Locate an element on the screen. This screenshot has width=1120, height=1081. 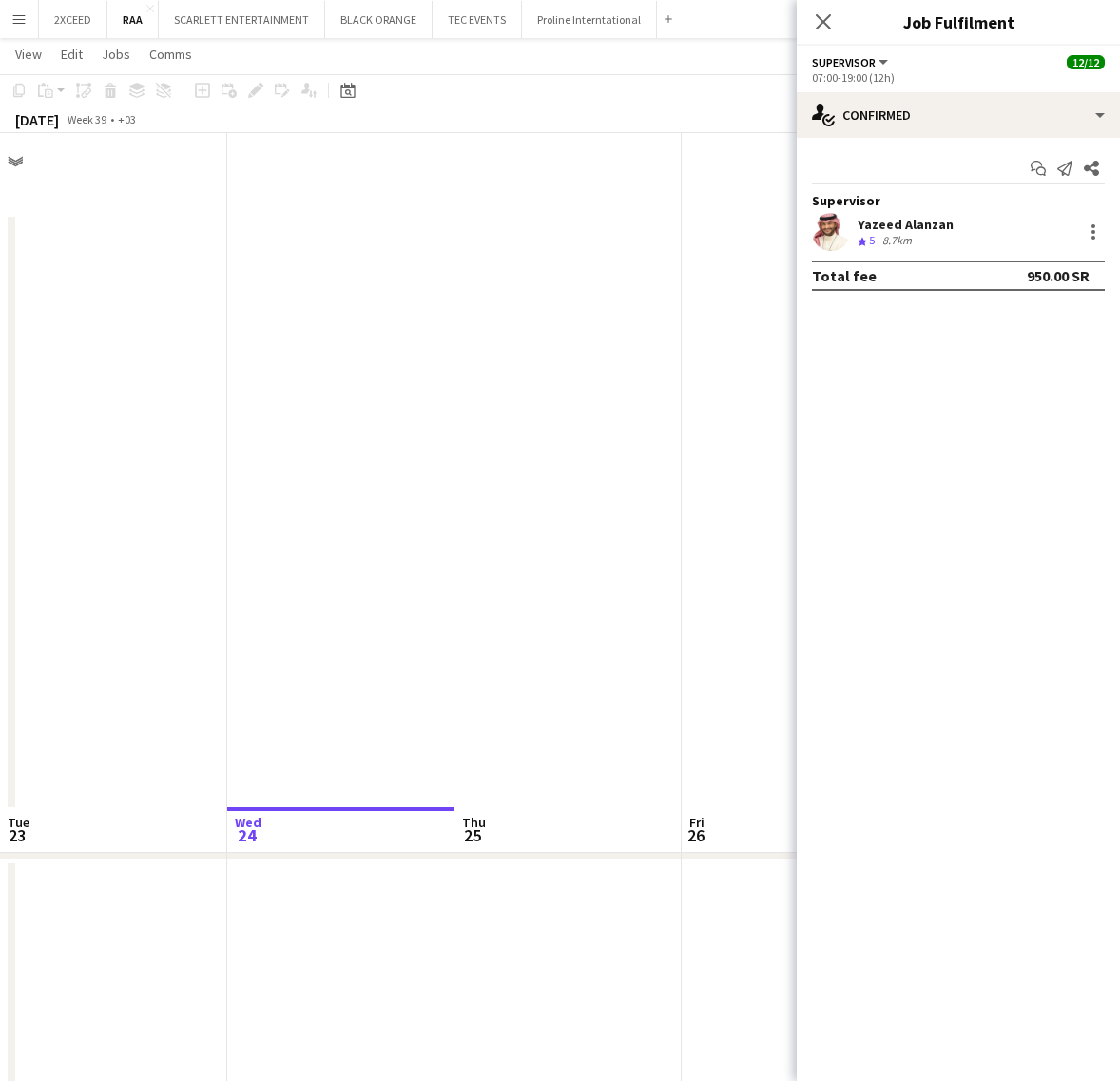
div: +03 is located at coordinates (127, 119).